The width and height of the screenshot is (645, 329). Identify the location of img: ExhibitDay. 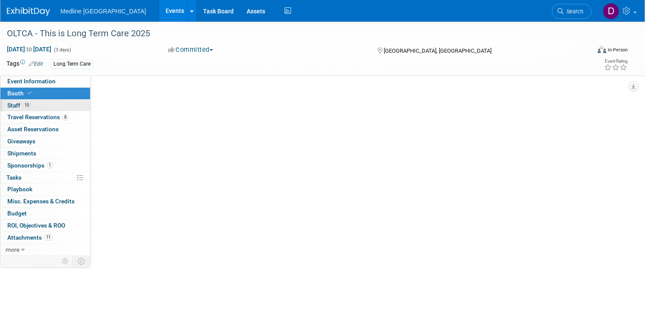
(28, 12).